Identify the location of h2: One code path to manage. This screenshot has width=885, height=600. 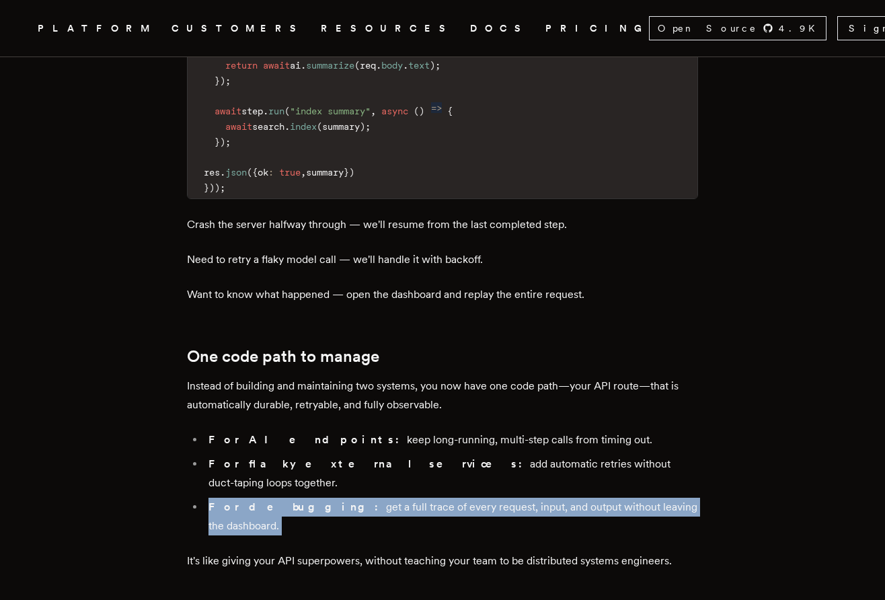
(443, 357).